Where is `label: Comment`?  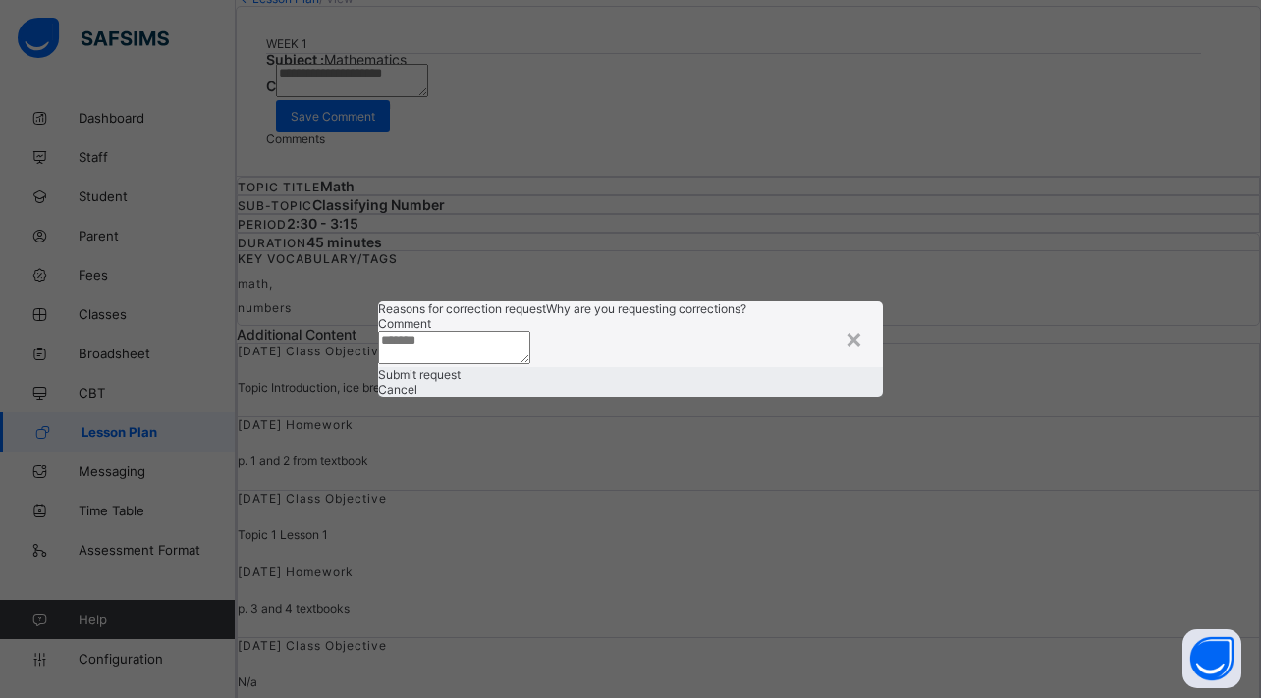
label: Comment is located at coordinates (405, 323).